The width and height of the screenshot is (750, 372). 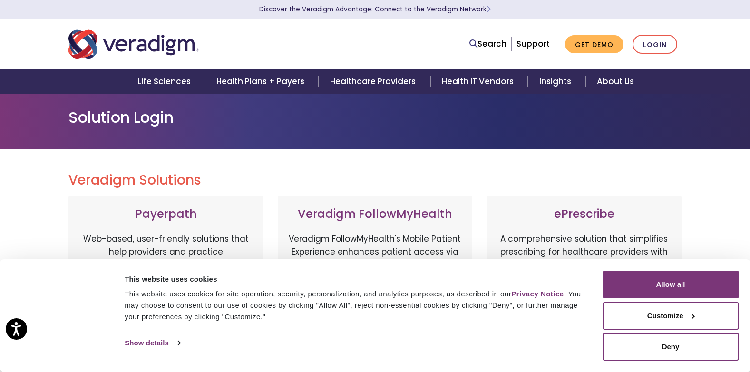 What do you see at coordinates (152, 343) in the screenshot?
I see `a: Show details` at bounding box center [152, 343].